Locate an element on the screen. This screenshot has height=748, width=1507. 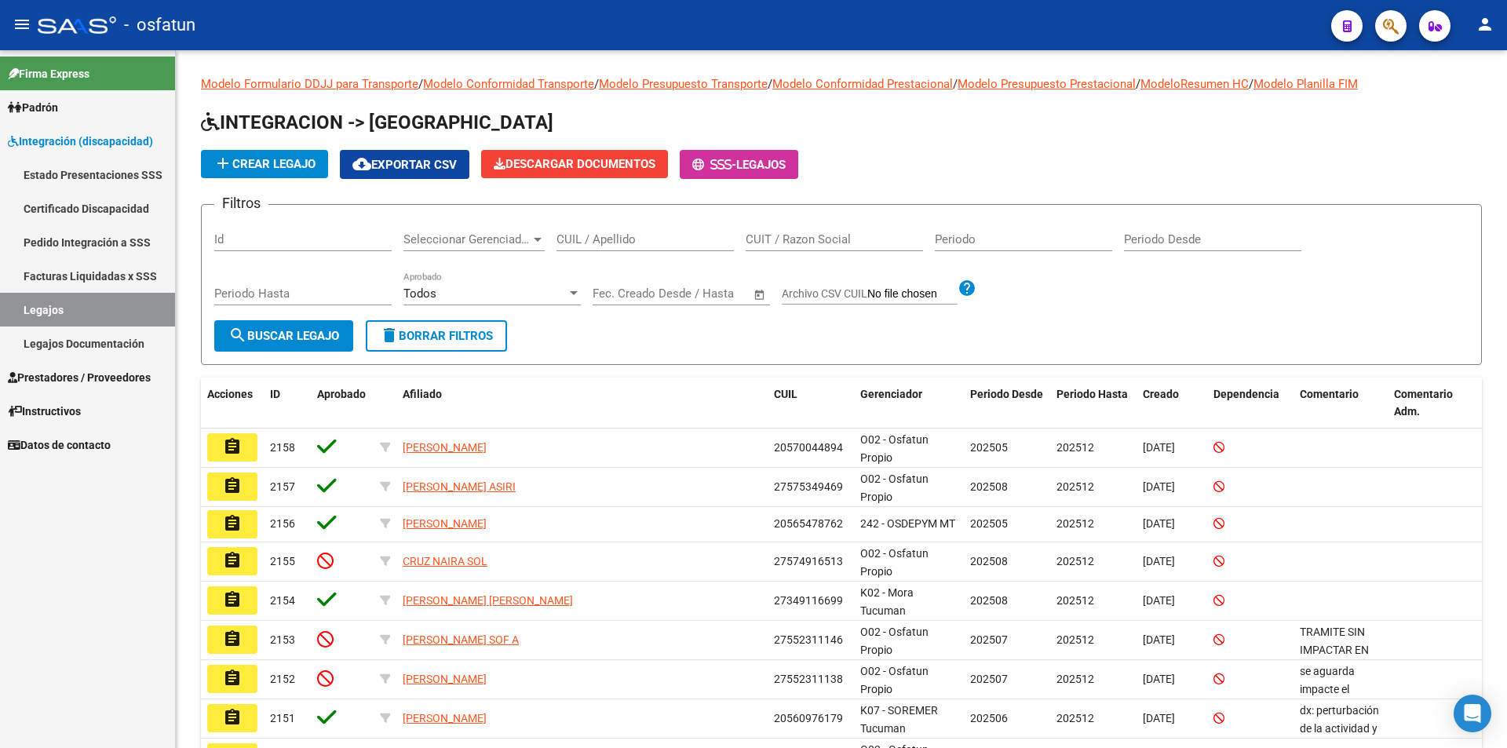
span: 27552311146 is located at coordinates (808, 640).